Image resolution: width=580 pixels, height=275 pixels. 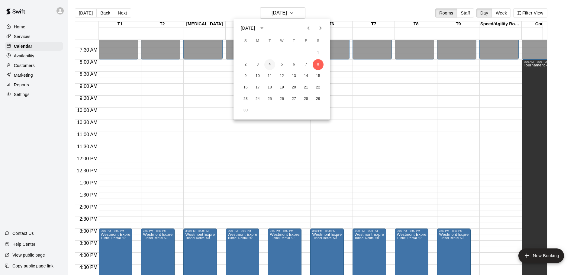 I want to click on button: 3, so click(x=258, y=65).